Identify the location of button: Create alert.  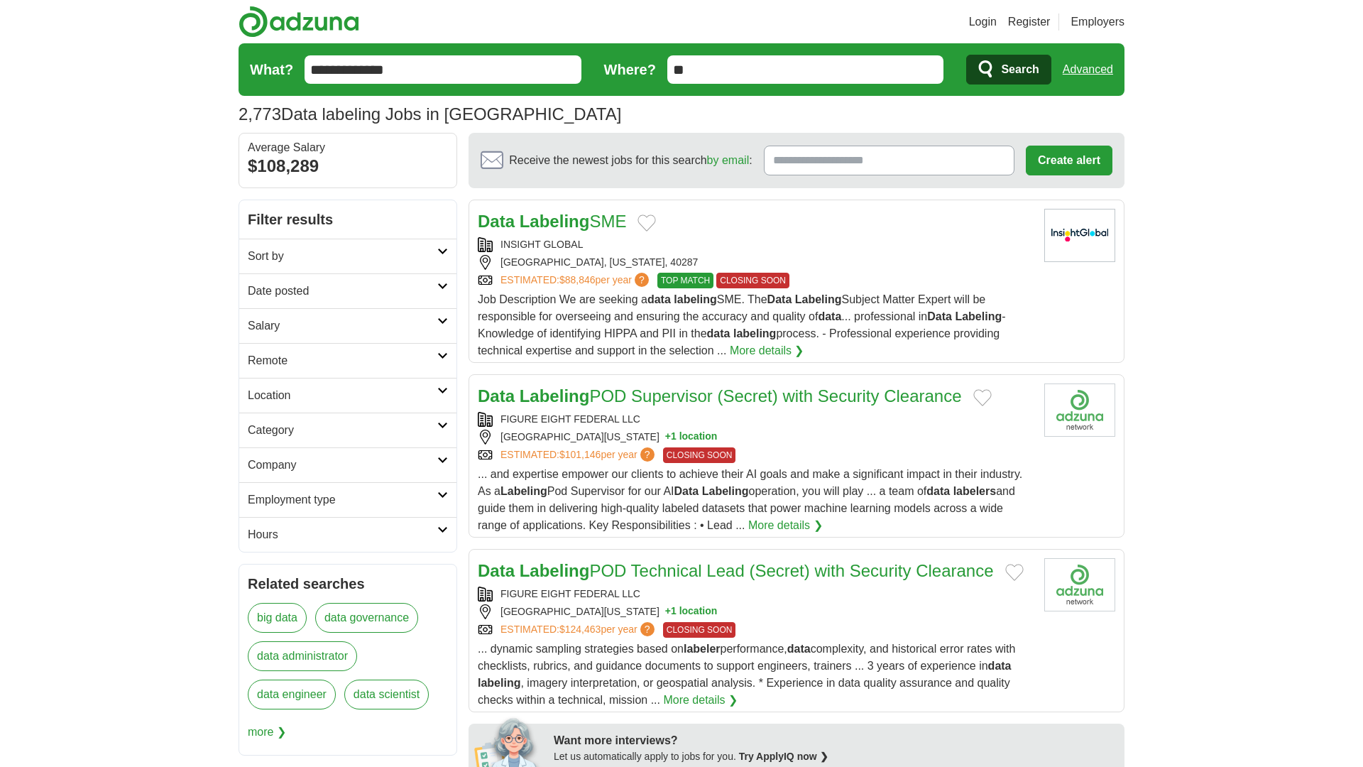
(1069, 160).